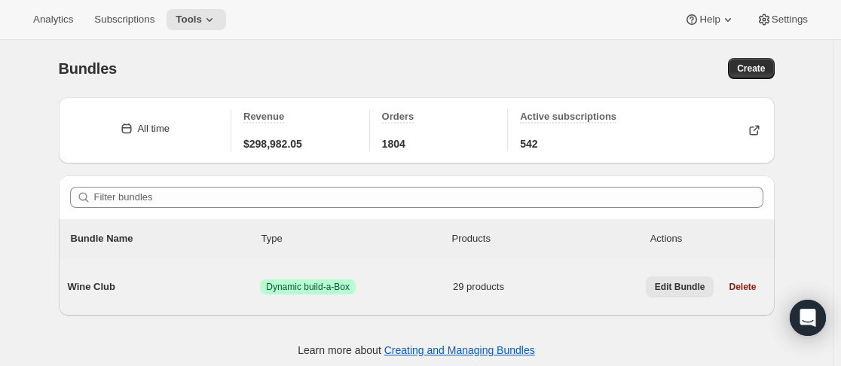 Image resolution: width=841 pixels, height=366 pixels. What do you see at coordinates (393, 144) in the screenshot?
I see `span: 1804` at bounding box center [393, 144].